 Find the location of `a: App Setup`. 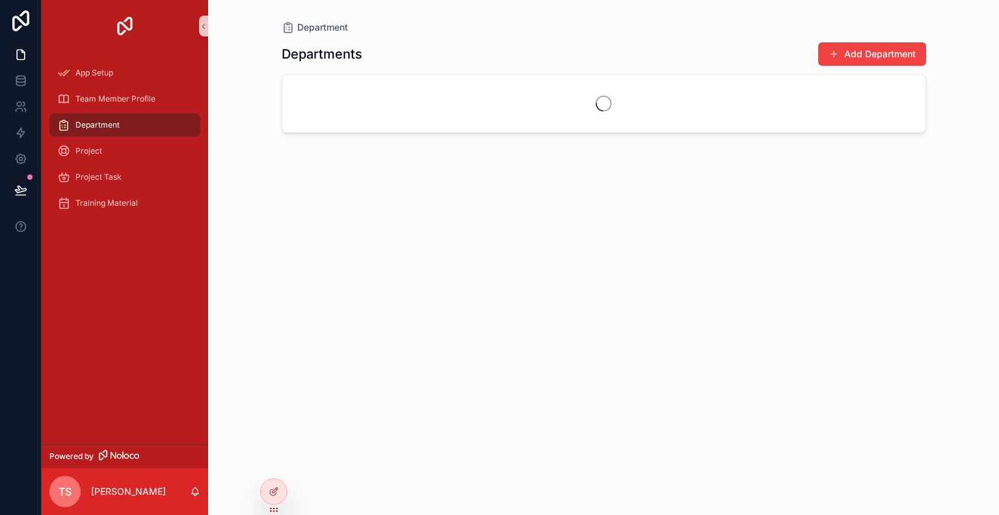

a: App Setup is located at coordinates (125, 73).